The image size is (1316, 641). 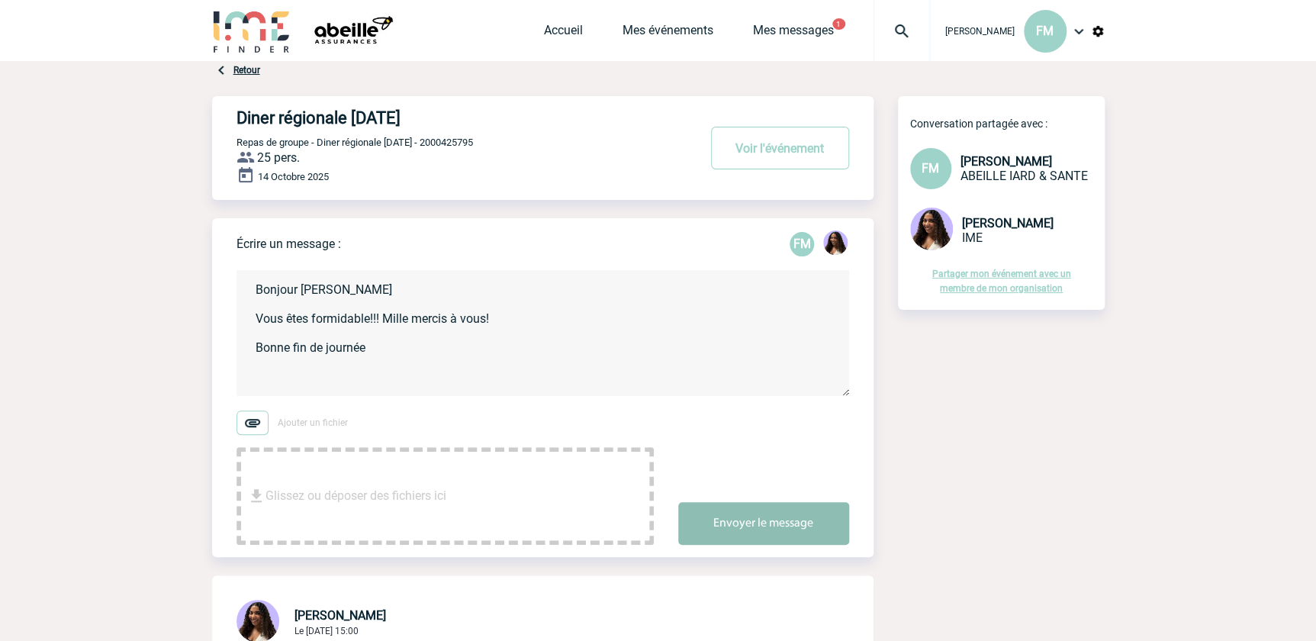 What do you see at coordinates (252, 31) in the screenshot?
I see `img: IME-Finder` at bounding box center [252, 31].